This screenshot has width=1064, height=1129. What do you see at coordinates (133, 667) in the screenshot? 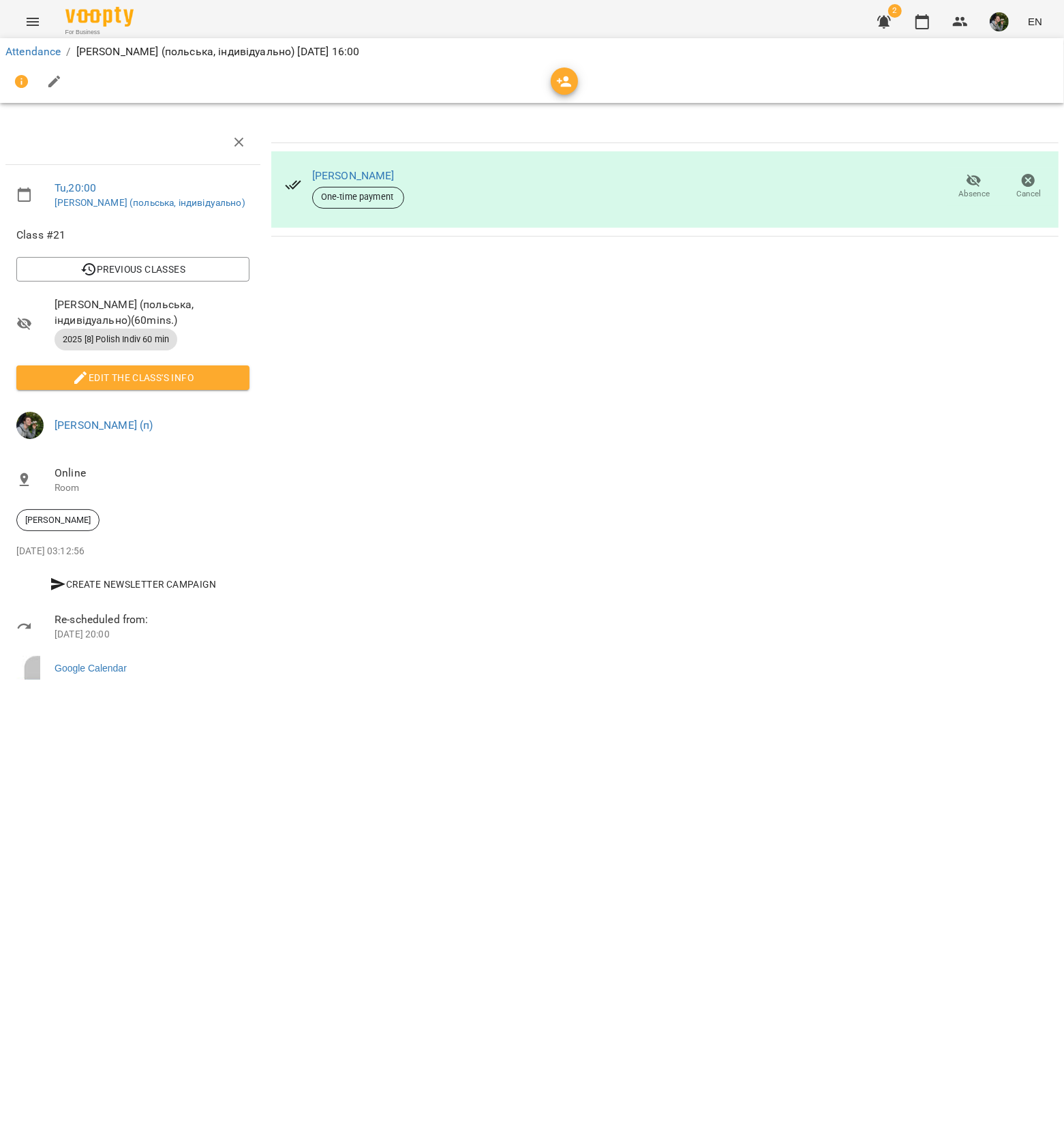
I see `a: Google Calendar` at bounding box center [133, 667].